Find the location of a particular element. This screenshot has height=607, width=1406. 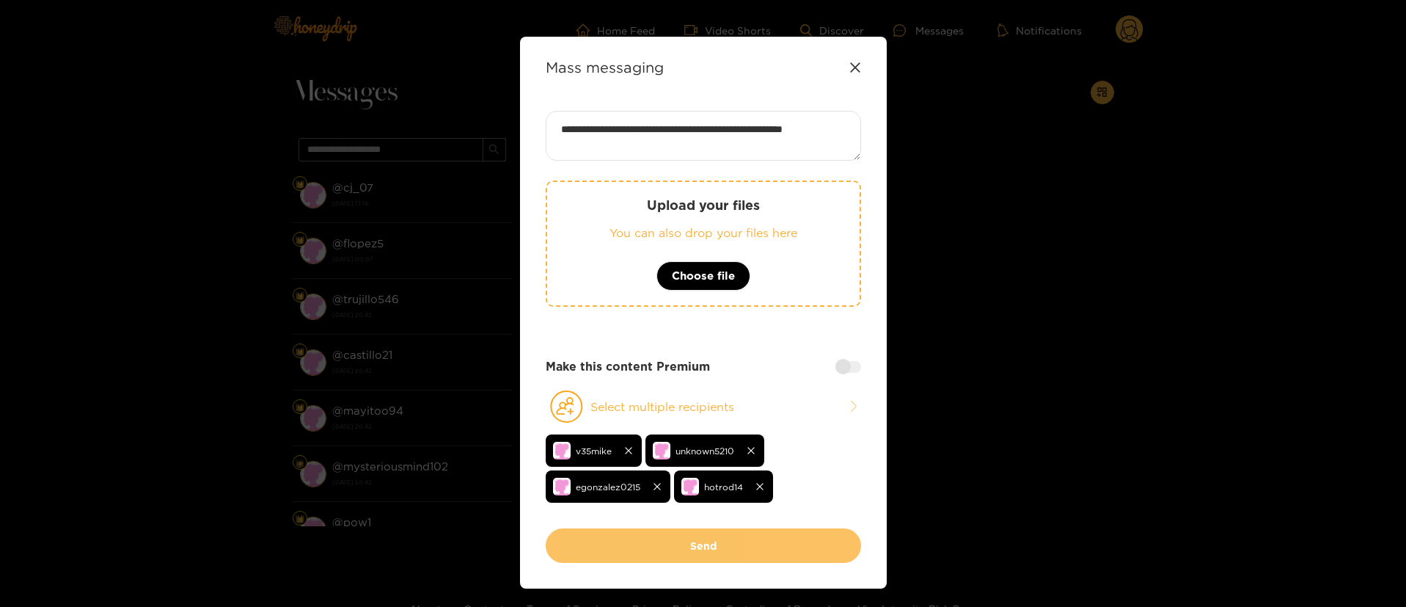

span: Choose file is located at coordinates (704, 276).